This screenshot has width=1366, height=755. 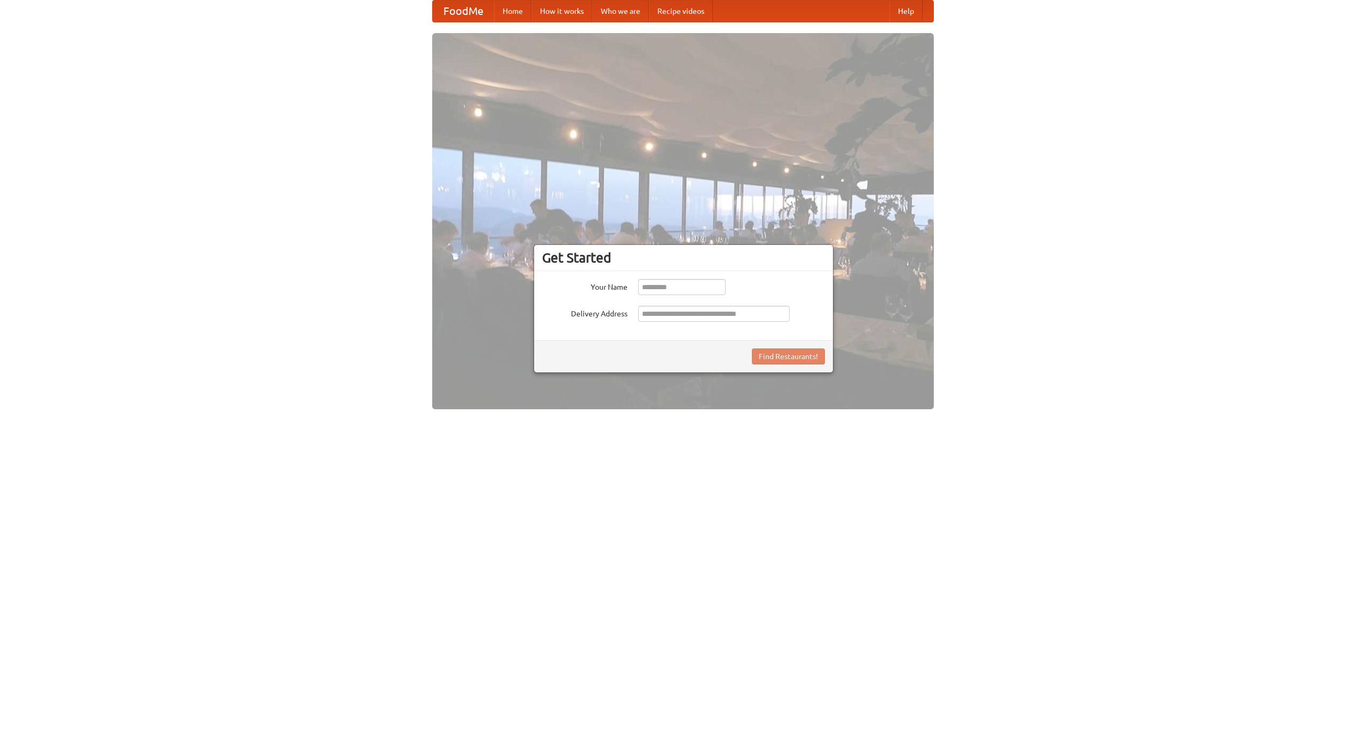 What do you see at coordinates (906, 11) in the screenshot?
I see `a: Help` at bounding box center [906, 11].